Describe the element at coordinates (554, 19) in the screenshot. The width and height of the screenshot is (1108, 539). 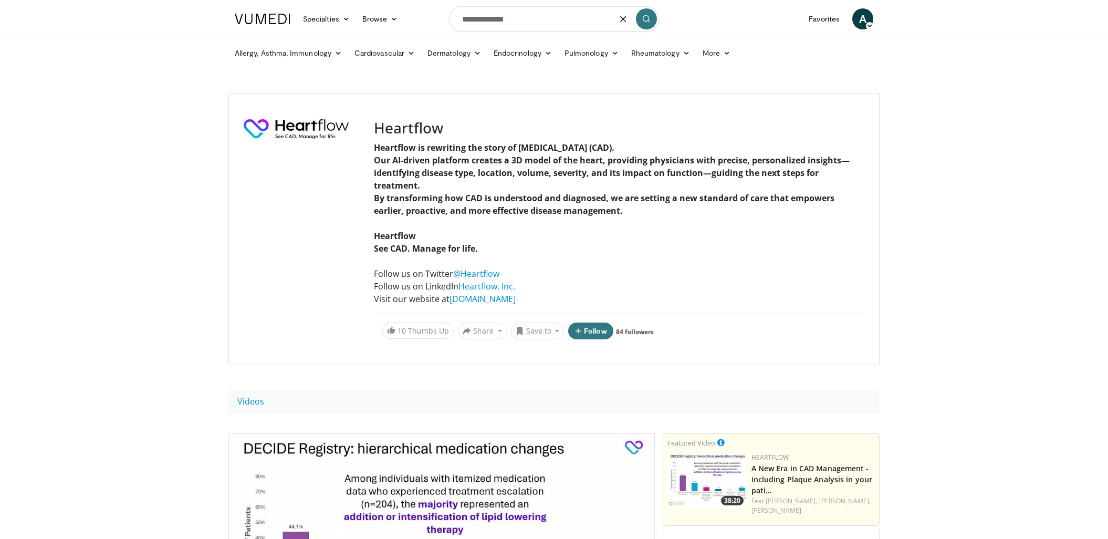
I see `input: Search topics, interventions` at that location.